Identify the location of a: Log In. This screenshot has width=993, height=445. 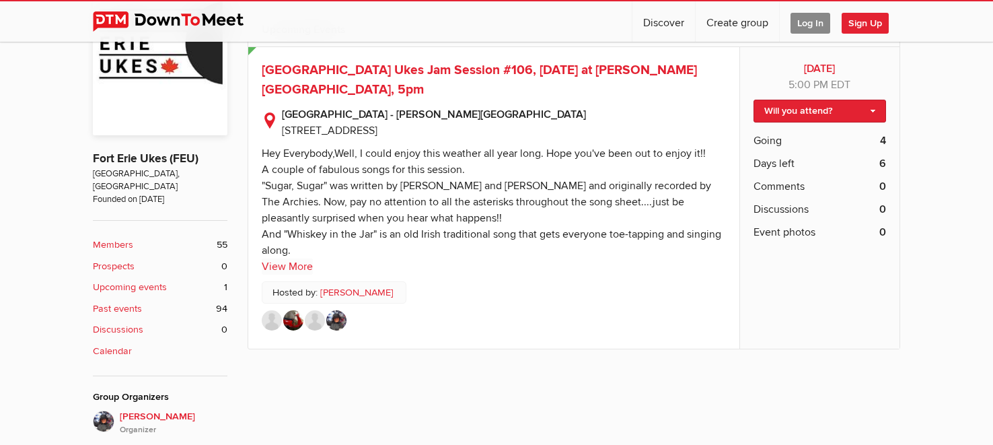
(810, 22).